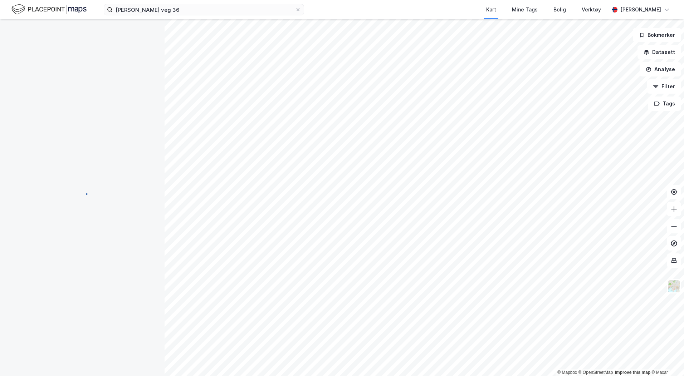 The image size is (684, 376). Describe the element at coordinates (666, 359) in the screenshot. I see `div: Kontrollprogram for chat` at that location.